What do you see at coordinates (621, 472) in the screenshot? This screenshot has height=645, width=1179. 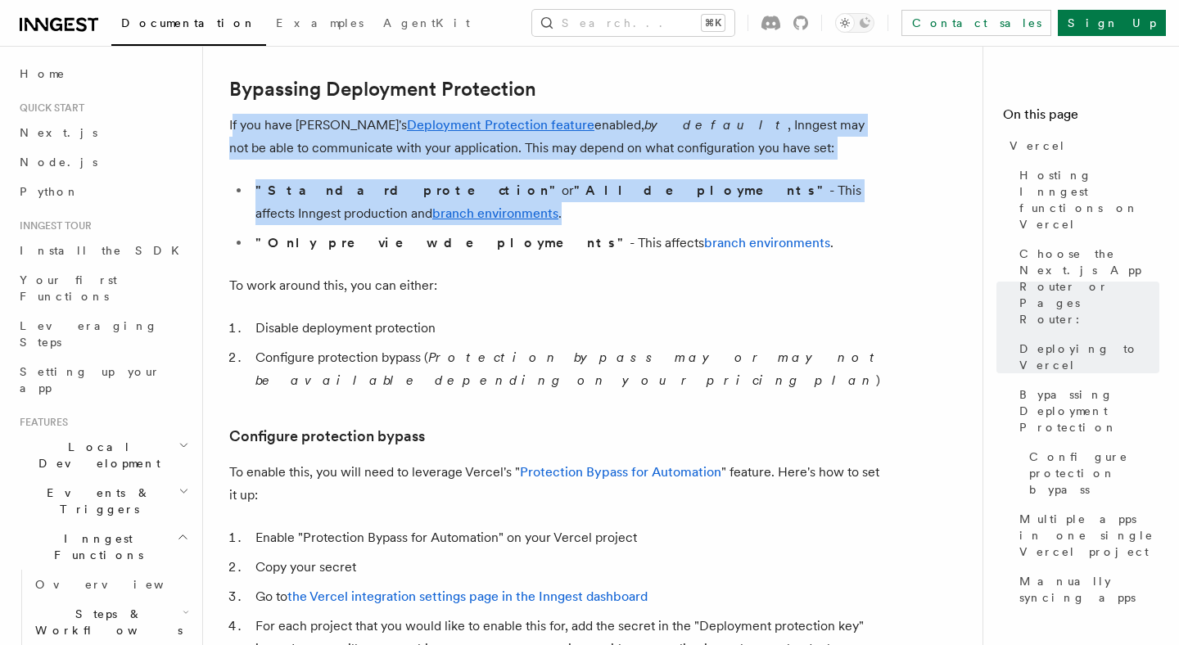 I see `a: Protection Bypass for Automation` at bounding box center [621, 472].